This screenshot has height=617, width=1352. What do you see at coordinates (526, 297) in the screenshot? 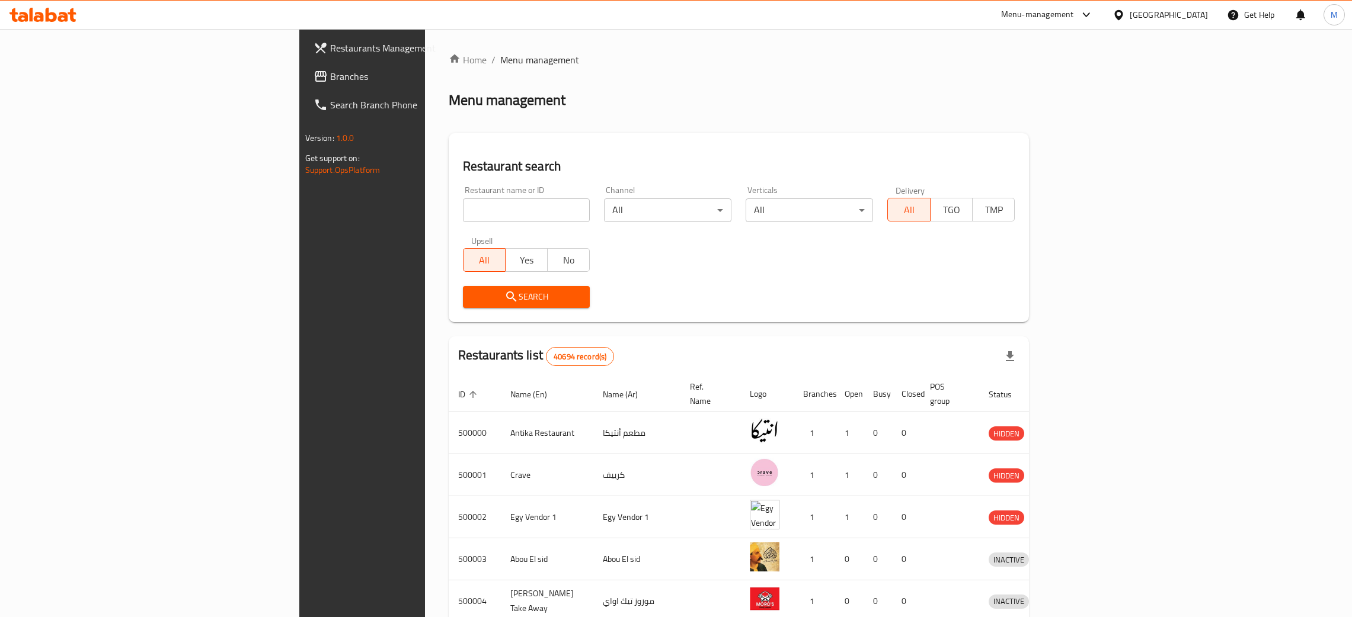
I see `button: Search` at bounding box center [526, 297].